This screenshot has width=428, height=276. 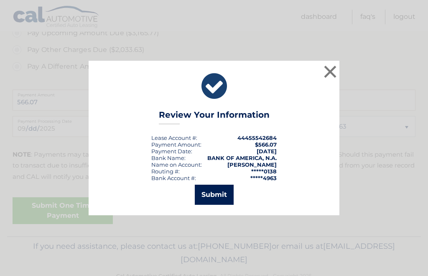 I want to click on div: Name on Account:, so click(x=177, y=164).